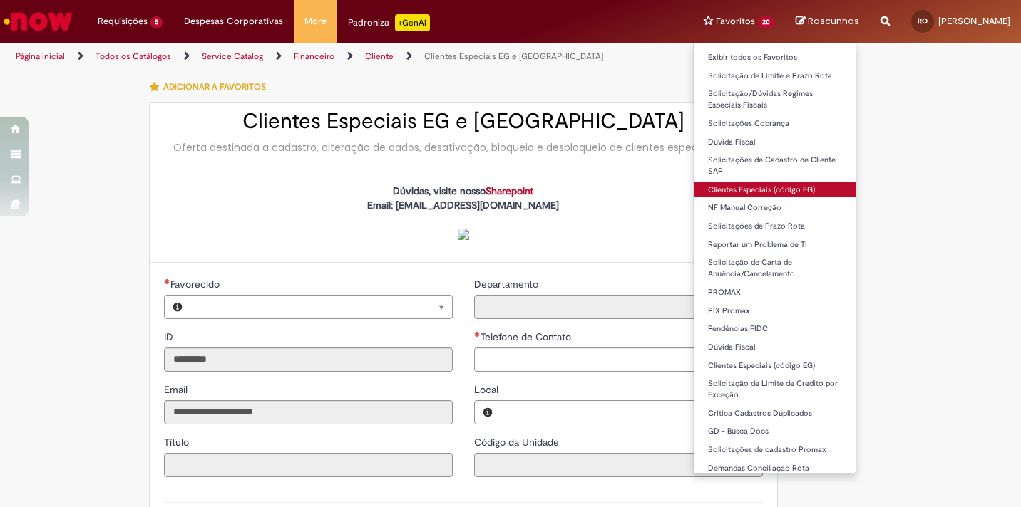 The width and height of the screenshot is (1021, 507). What do you see at coordinates (517, 443) in the screenshot?
I see `span: Somente leitura - Código da Unidade` at bounding box center [517, 443].